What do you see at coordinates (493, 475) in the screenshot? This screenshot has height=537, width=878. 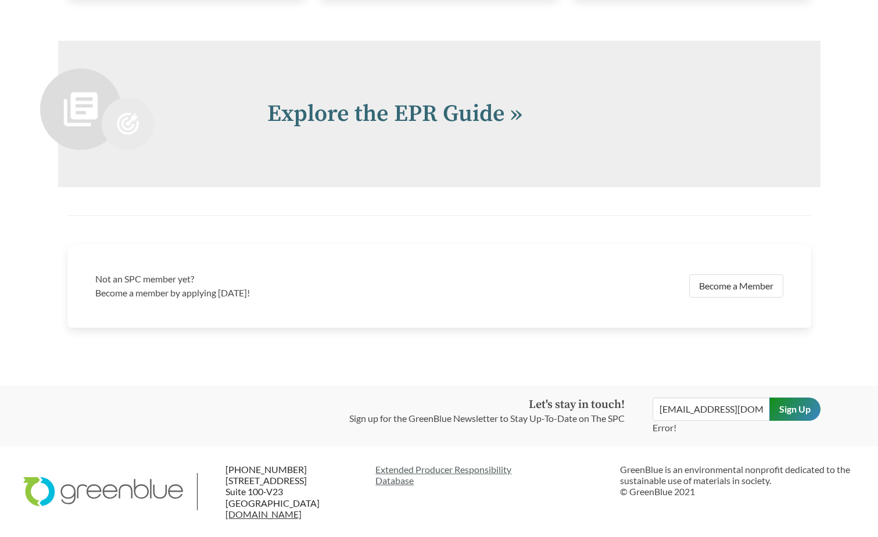 I see `a: Extended Producer ResponsibilityDatabase` at bounding box center [493, 475].